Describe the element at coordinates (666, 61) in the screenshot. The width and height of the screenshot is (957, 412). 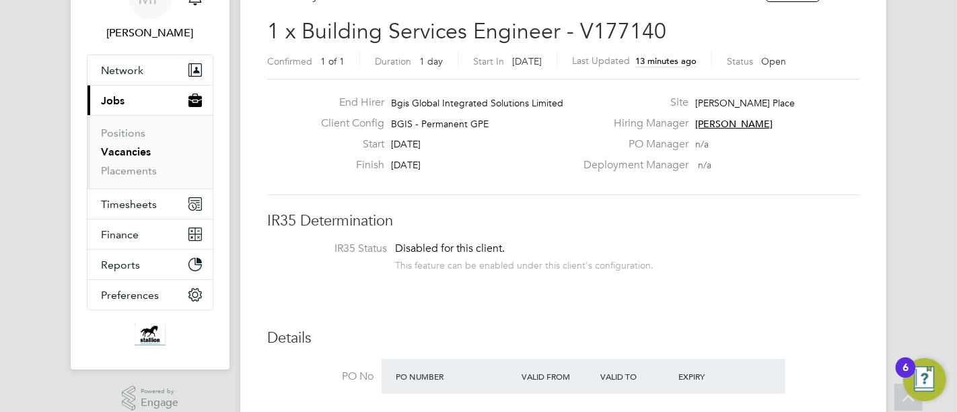
I see `span: 13 minutes ago` at that location.